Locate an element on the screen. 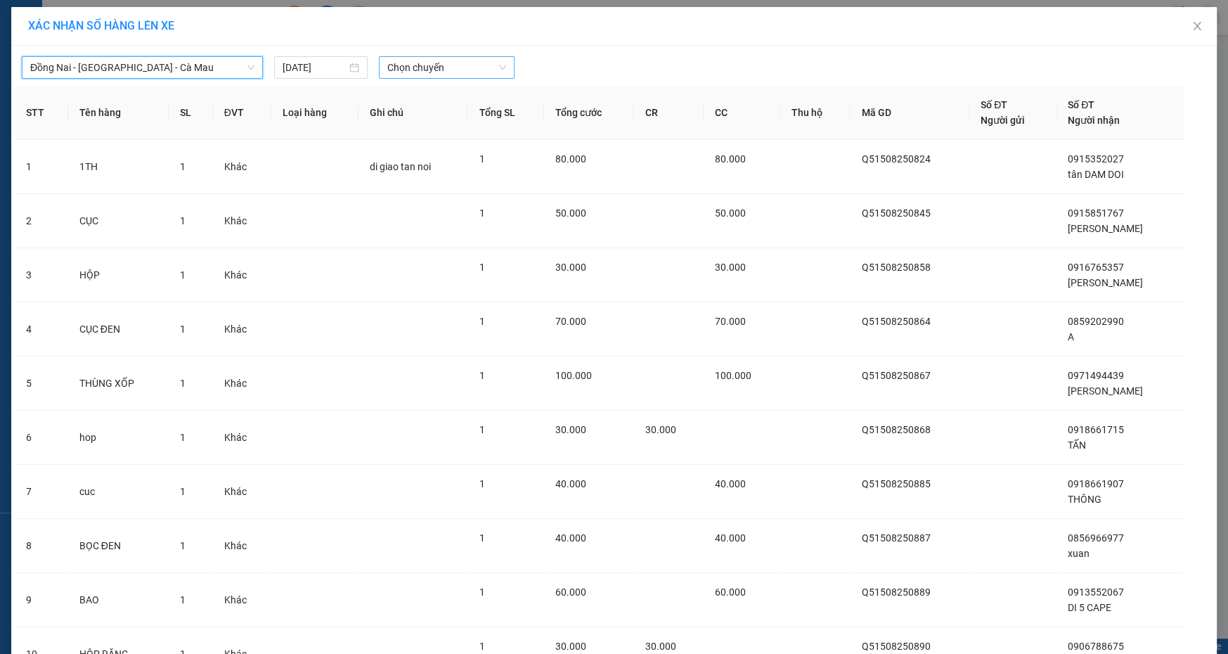 The image size is (1228, 654). input: 15/08/2025 is located at coordinates (314, 67).